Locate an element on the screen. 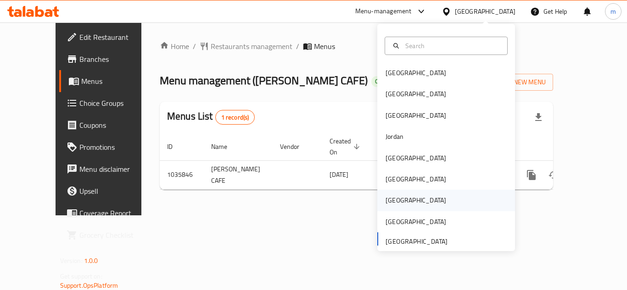 This screenshot has height=290, width=627. a: Home is located at coordinates (174, 46).